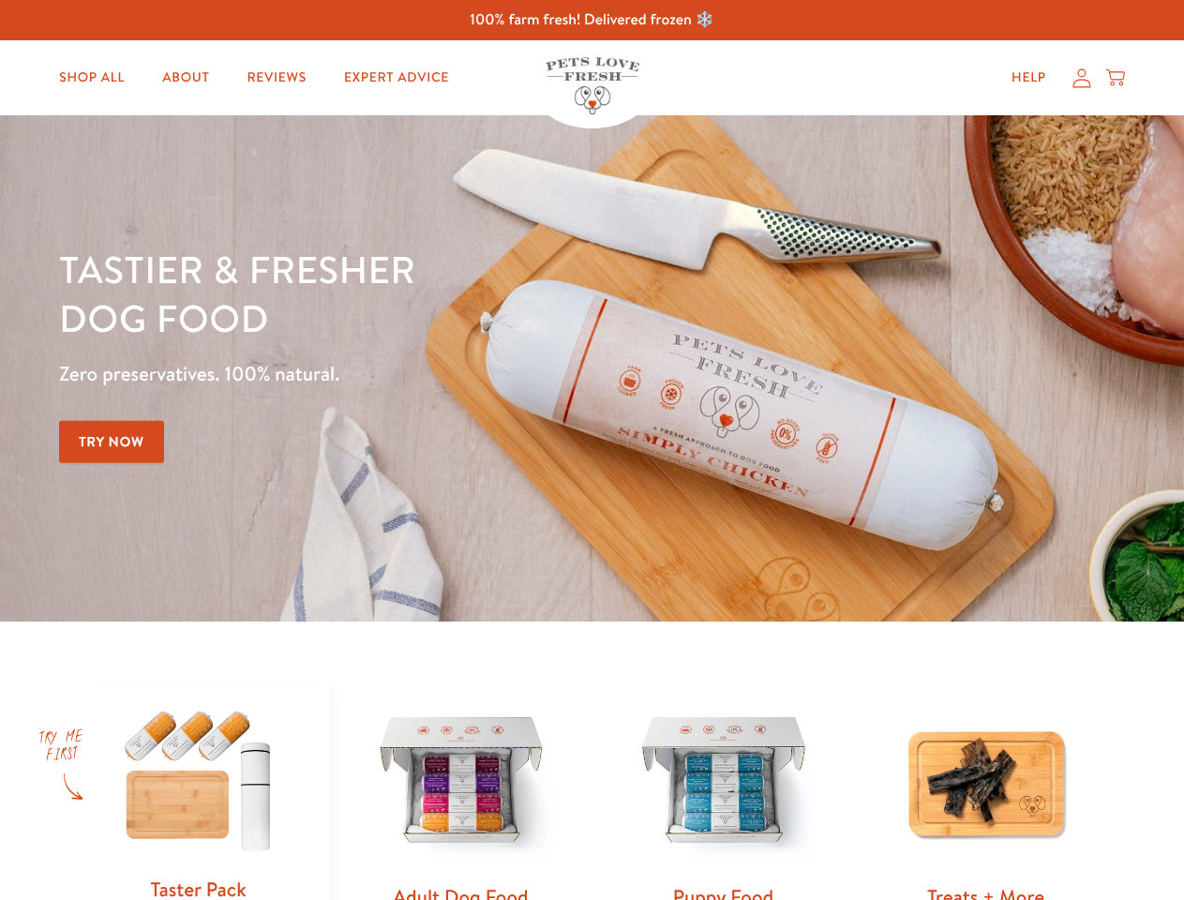 This screenshot has width=1184, height=900. Describe the element at coordinates (186, 78) in the screenshot. I see `a: About` at that location.